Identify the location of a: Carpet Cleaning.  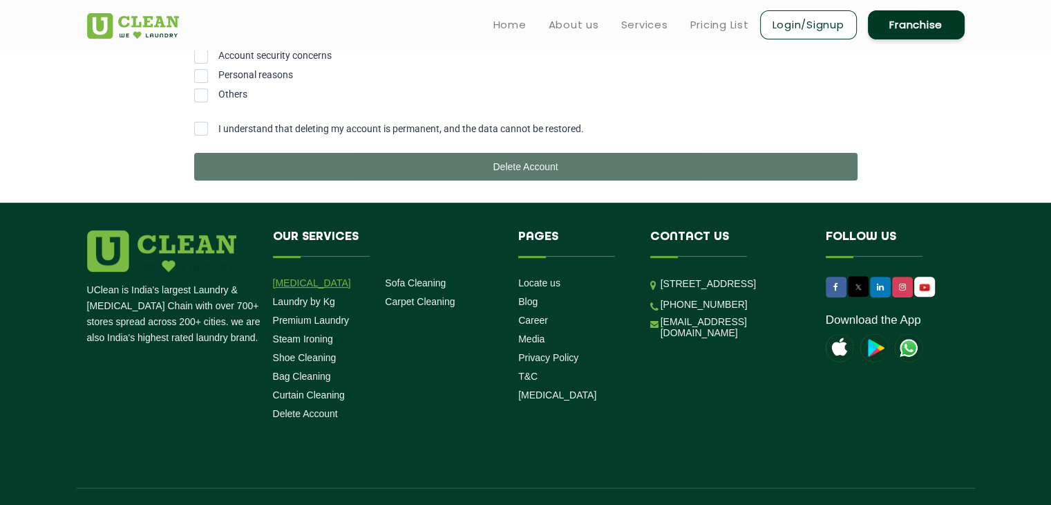
(420, 301).